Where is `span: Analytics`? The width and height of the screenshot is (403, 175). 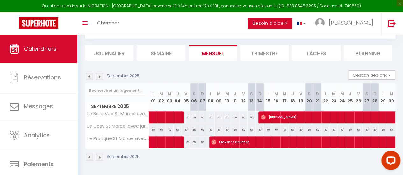
span: Analytics is located at coordinates (37, 135).